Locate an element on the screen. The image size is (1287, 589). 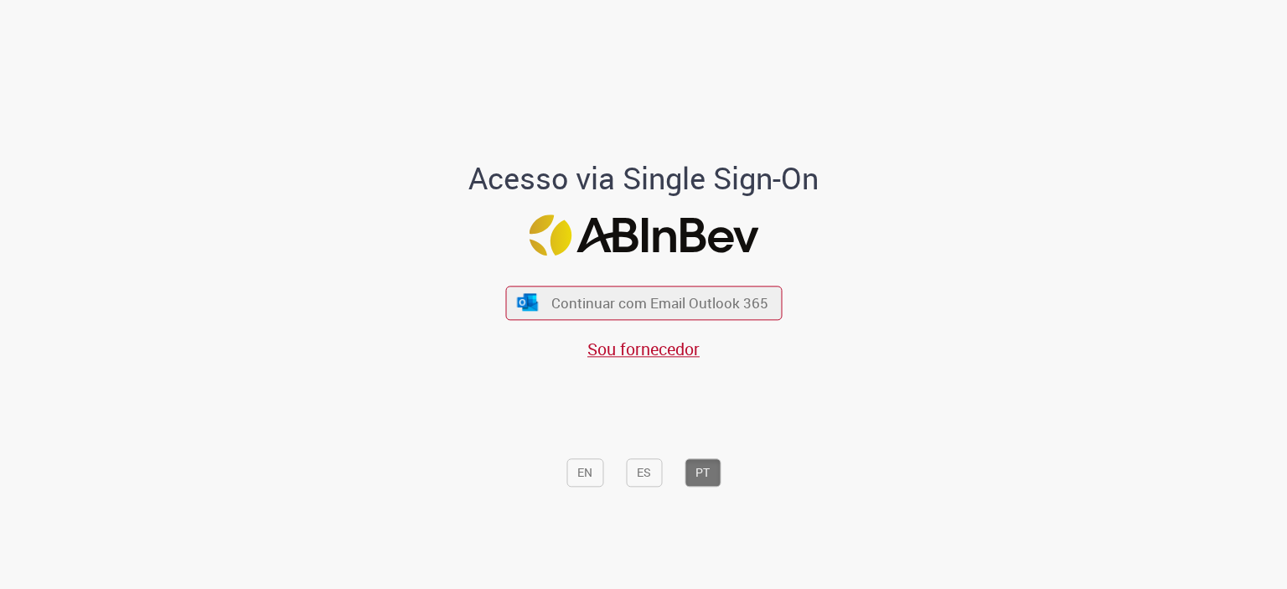
img: ícone Azure/Microsoft 360 is located at coordinates (528, 302).